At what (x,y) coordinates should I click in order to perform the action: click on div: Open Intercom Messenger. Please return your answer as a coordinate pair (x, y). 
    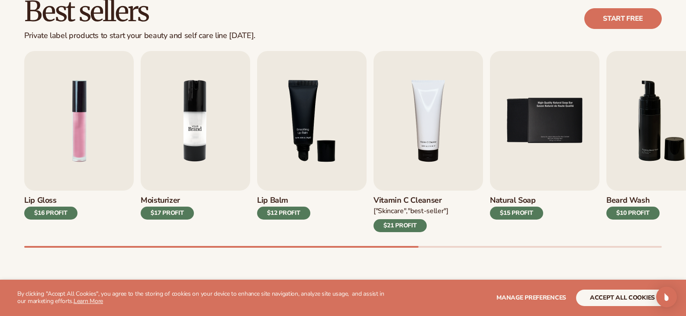
    Looking at the image, I should click on (667, 297).